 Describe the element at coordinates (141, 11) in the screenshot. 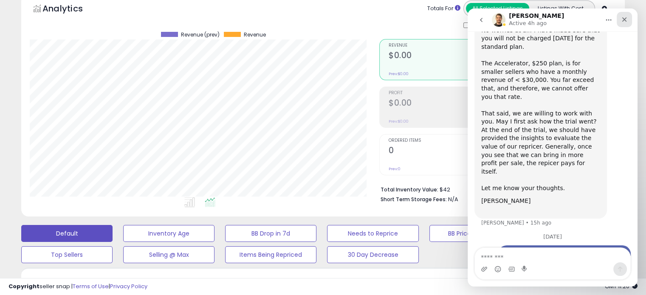

I see `button: Home` at that location.